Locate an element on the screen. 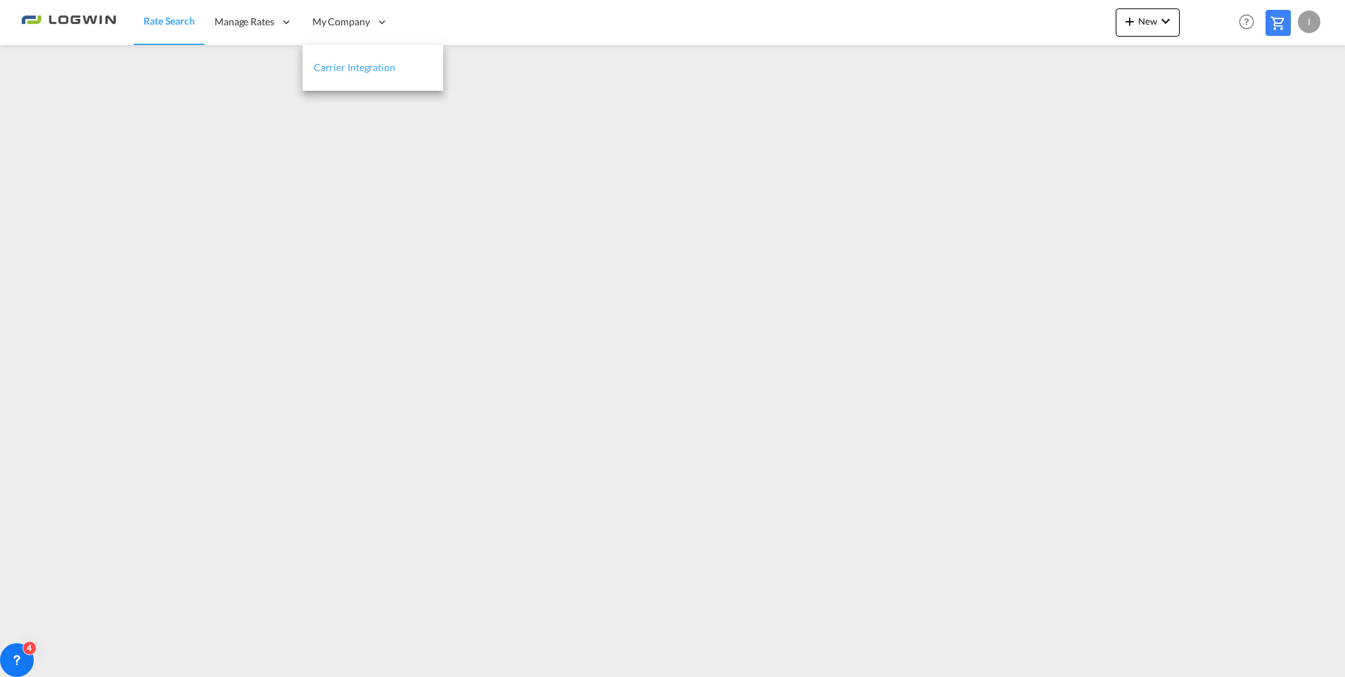 The image size is (1345, 677). img: 2761ae10d95411efa20a1f5e0282d2d7.png is located at coordinates (68, 22).